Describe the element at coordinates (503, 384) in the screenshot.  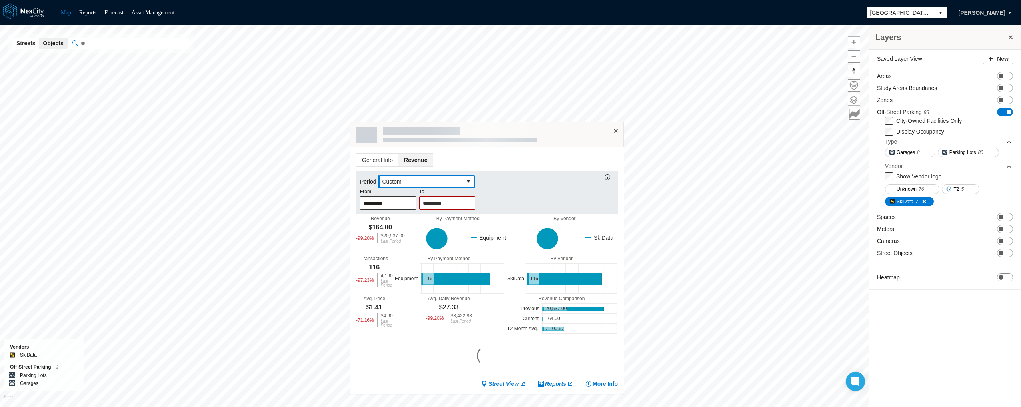
I see `span: Street View` at that location.